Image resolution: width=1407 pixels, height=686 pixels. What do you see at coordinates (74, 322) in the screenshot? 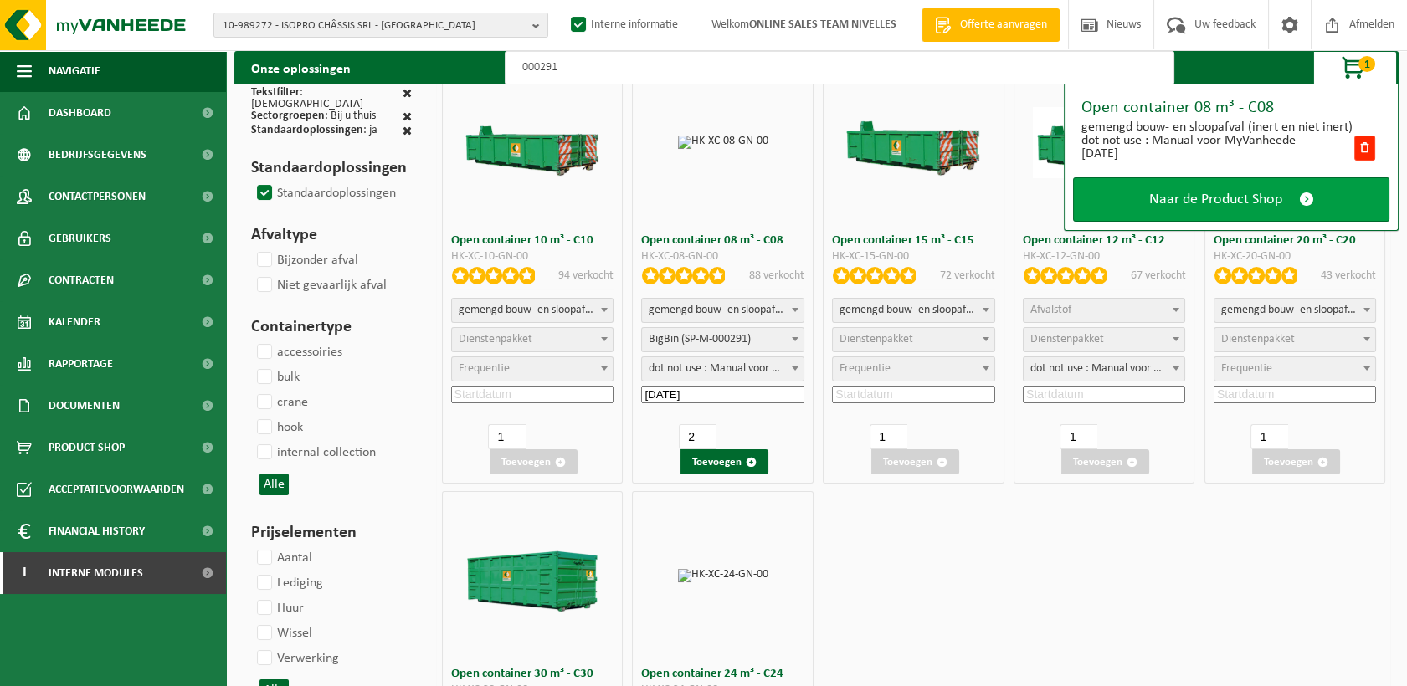
I see `span: Kalender` at bounding box center [74, 322].